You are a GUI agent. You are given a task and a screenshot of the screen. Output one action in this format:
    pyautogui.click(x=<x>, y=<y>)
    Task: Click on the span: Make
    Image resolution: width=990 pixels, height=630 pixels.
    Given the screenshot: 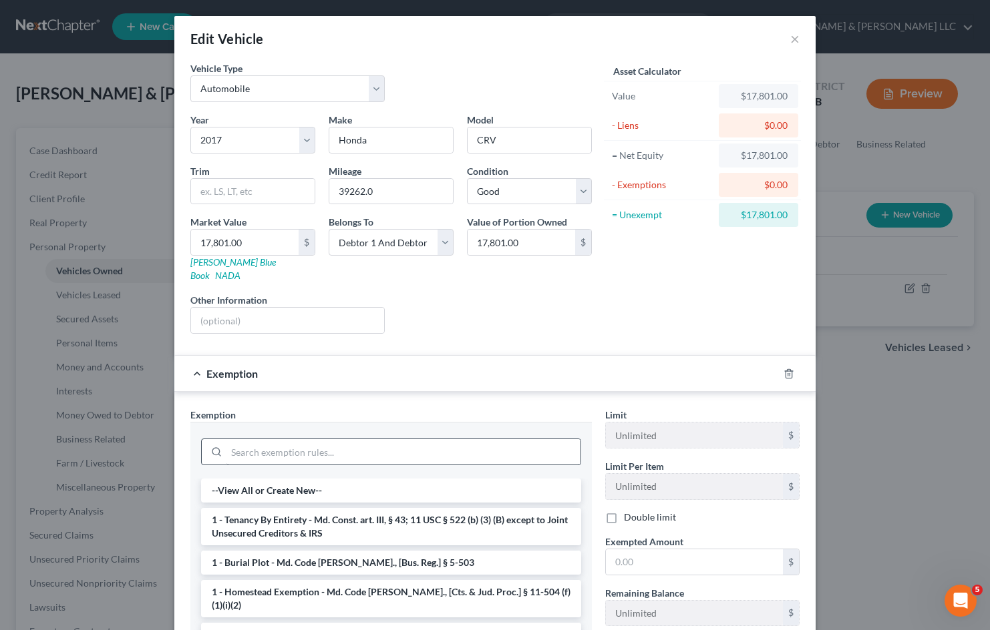 What is the action you would take?
    pyautogui.click(x=340, y=120)
    